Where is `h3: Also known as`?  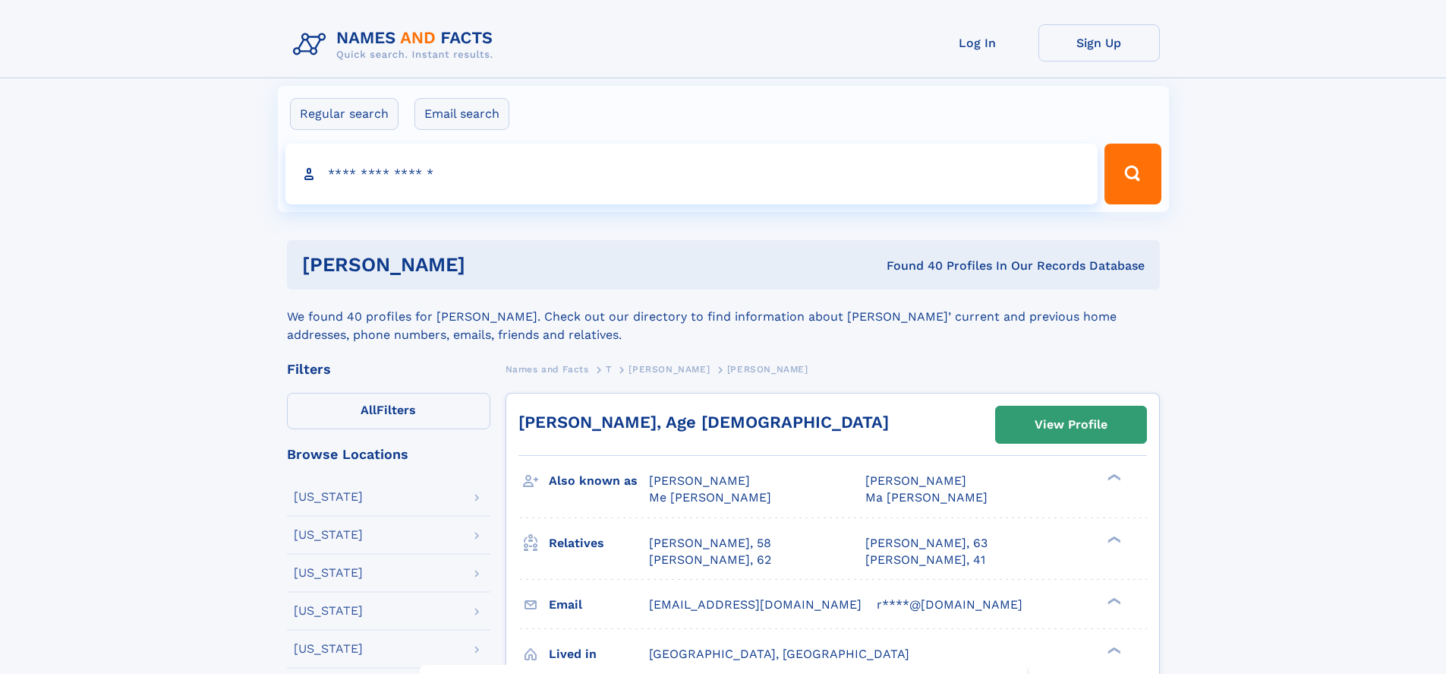 h3: Also known as is located at coordinates (599, 481).